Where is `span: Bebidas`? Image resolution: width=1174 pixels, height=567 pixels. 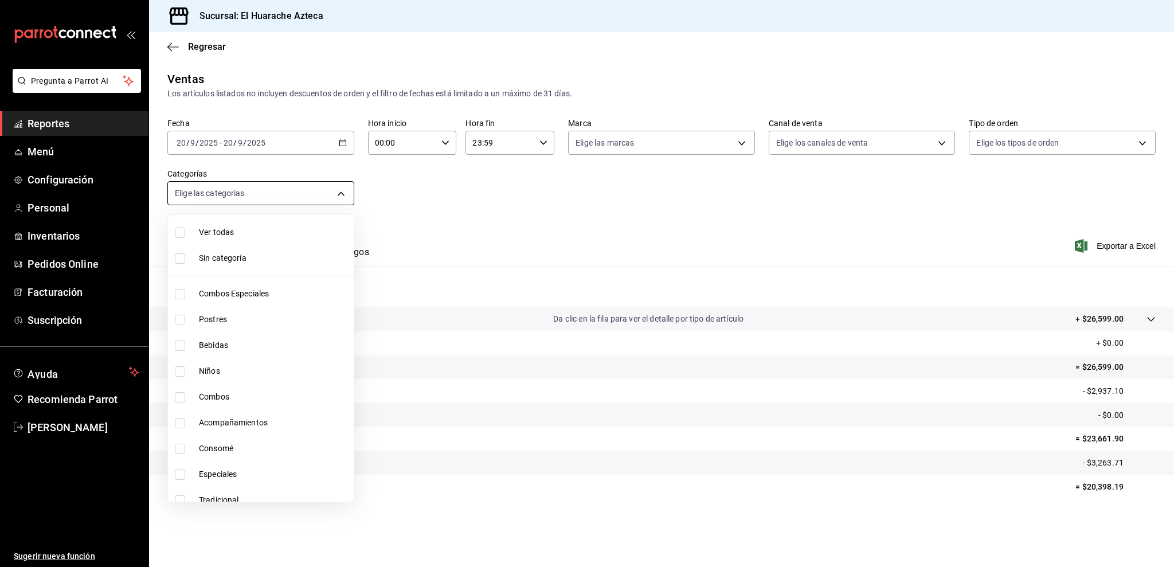
span: Bebidas is located at coordinates (274, 345).